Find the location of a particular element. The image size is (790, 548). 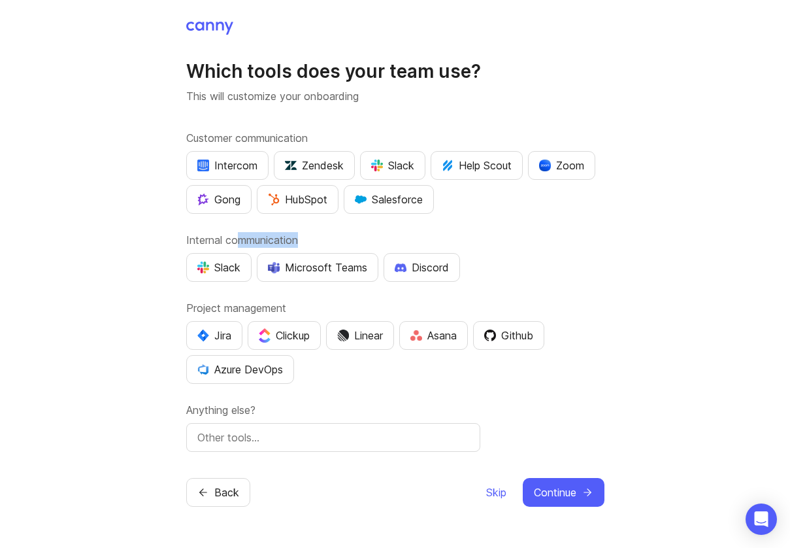

button: Continue is located at coordinates (563, 492).